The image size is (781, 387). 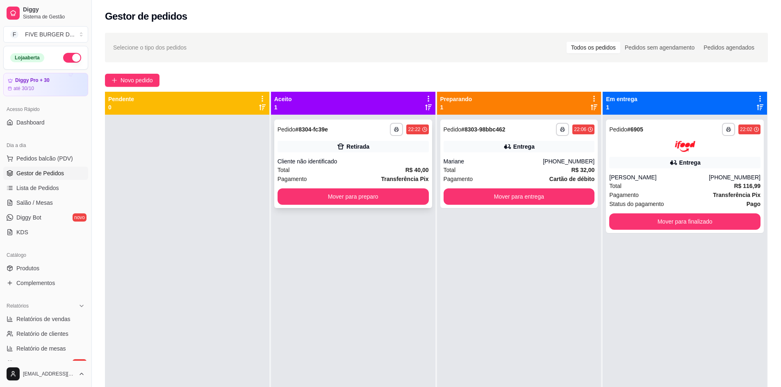 What do you see at coordinates (24, 89) in the screenshot?
I see `article: até 30/10` at bounding box center [24, 89].